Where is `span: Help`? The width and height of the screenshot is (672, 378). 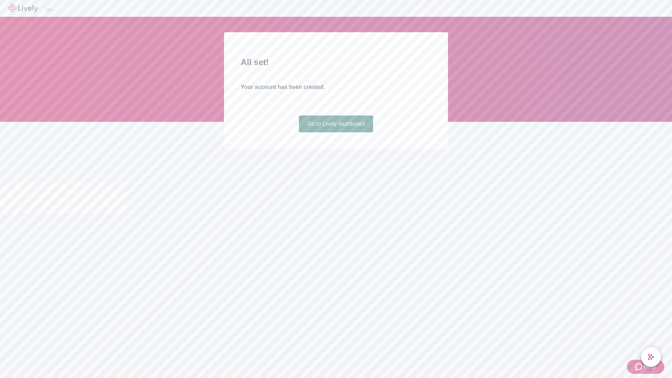
span: Help is located at coordinates (649, 367).